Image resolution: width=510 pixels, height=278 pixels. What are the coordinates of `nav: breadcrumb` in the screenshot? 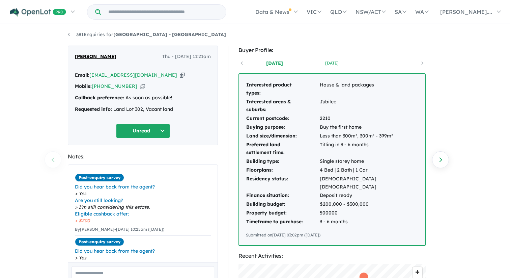 It's located at (255, 35).